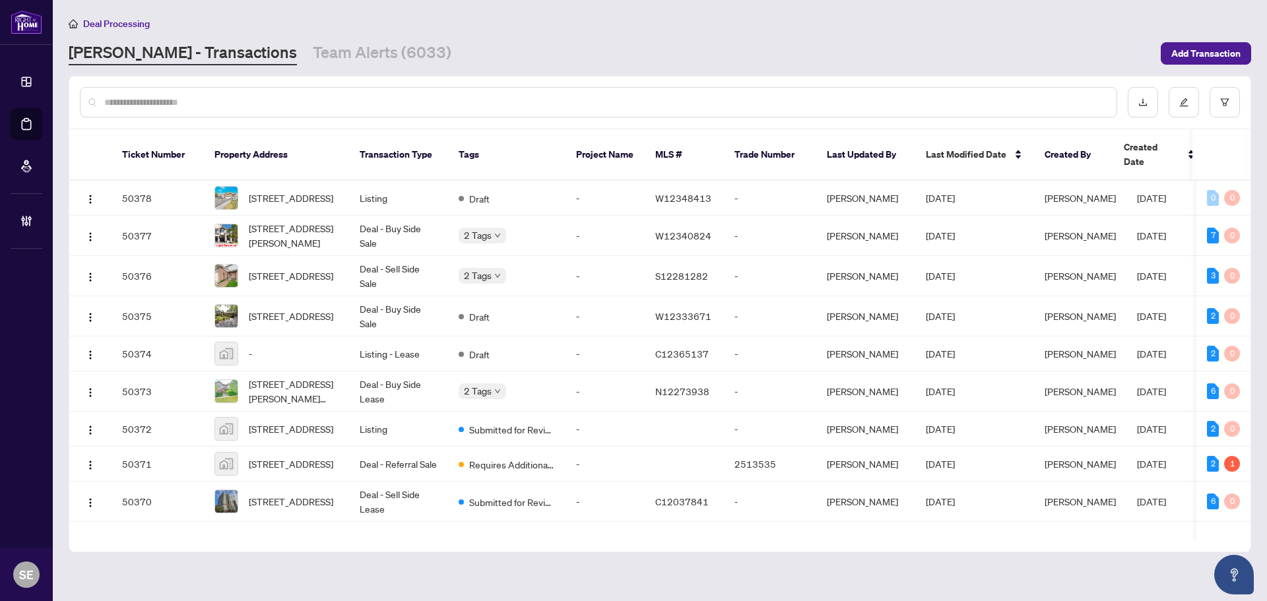 This screenshot has width=1267, height=601. Describe the element at coordinates (1232, 464) in the screenshot. I see `div: 1` at that location.